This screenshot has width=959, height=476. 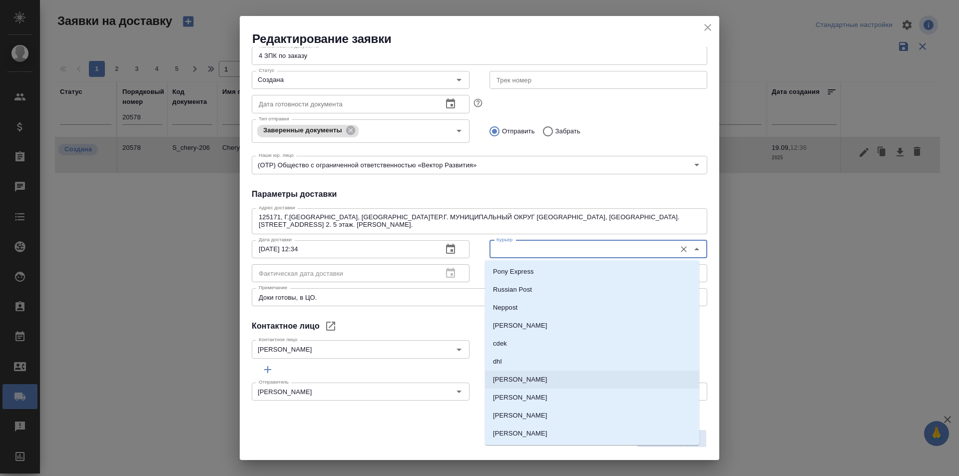 What do you see at coordinates (479, 297) in the screenshot?
I see `textarea: Доки готовы, в ЦО.` at bounding box center [479, 297].